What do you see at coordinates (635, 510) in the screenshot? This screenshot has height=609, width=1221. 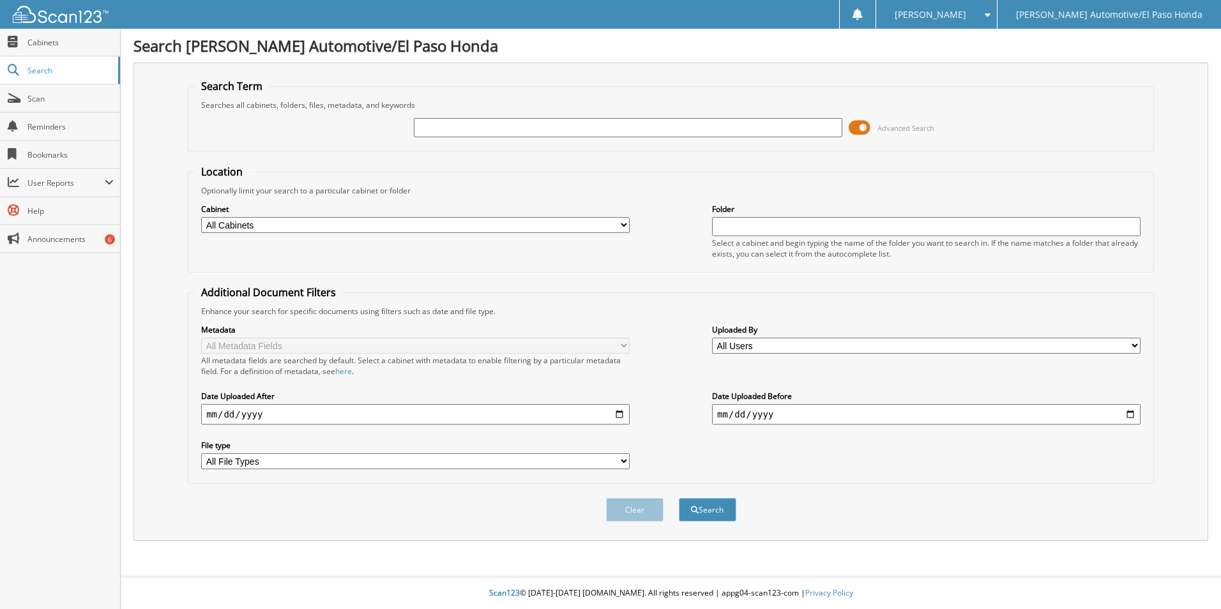 I see `button: Clear` at bounding box center [635, 510].